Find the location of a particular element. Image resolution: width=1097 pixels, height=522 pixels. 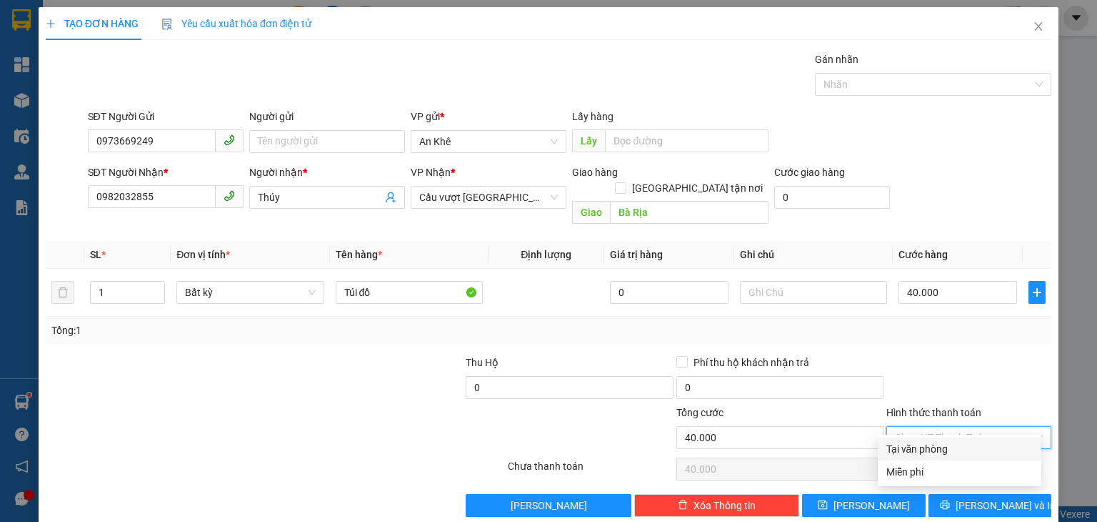

input: Ghi Chú is located at coordinates (814, 292).